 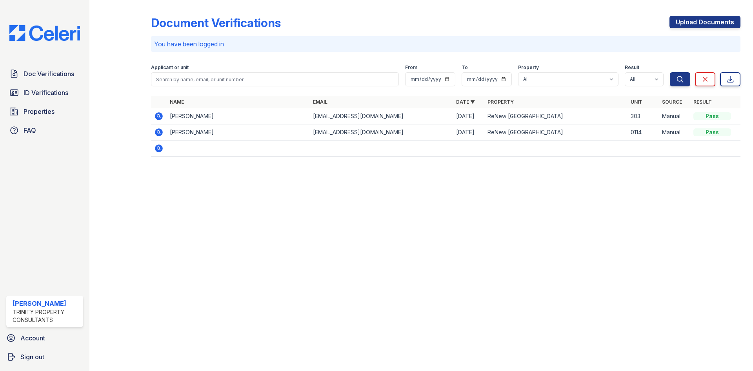 What do you see at coordinates (46, 93) in the screenshot?
I see `span: ID Verifications` at bounding box center [46, 93].